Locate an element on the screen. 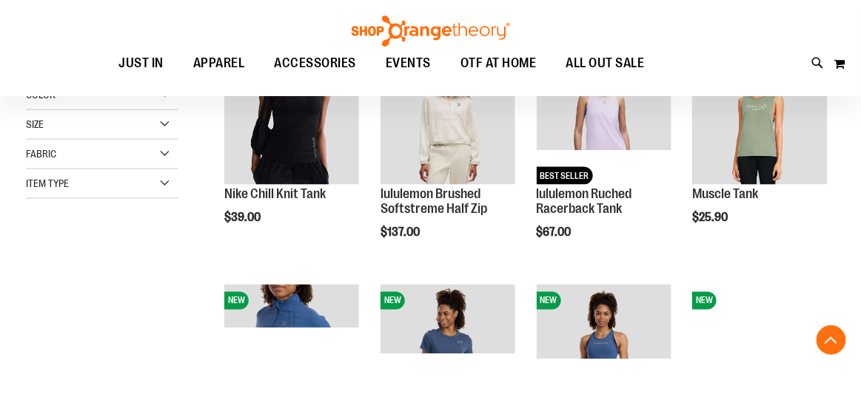 This screenshot has height=414, width=861. img: lululemon Ruched Racerback Tank is located at coordinates (604, 118).